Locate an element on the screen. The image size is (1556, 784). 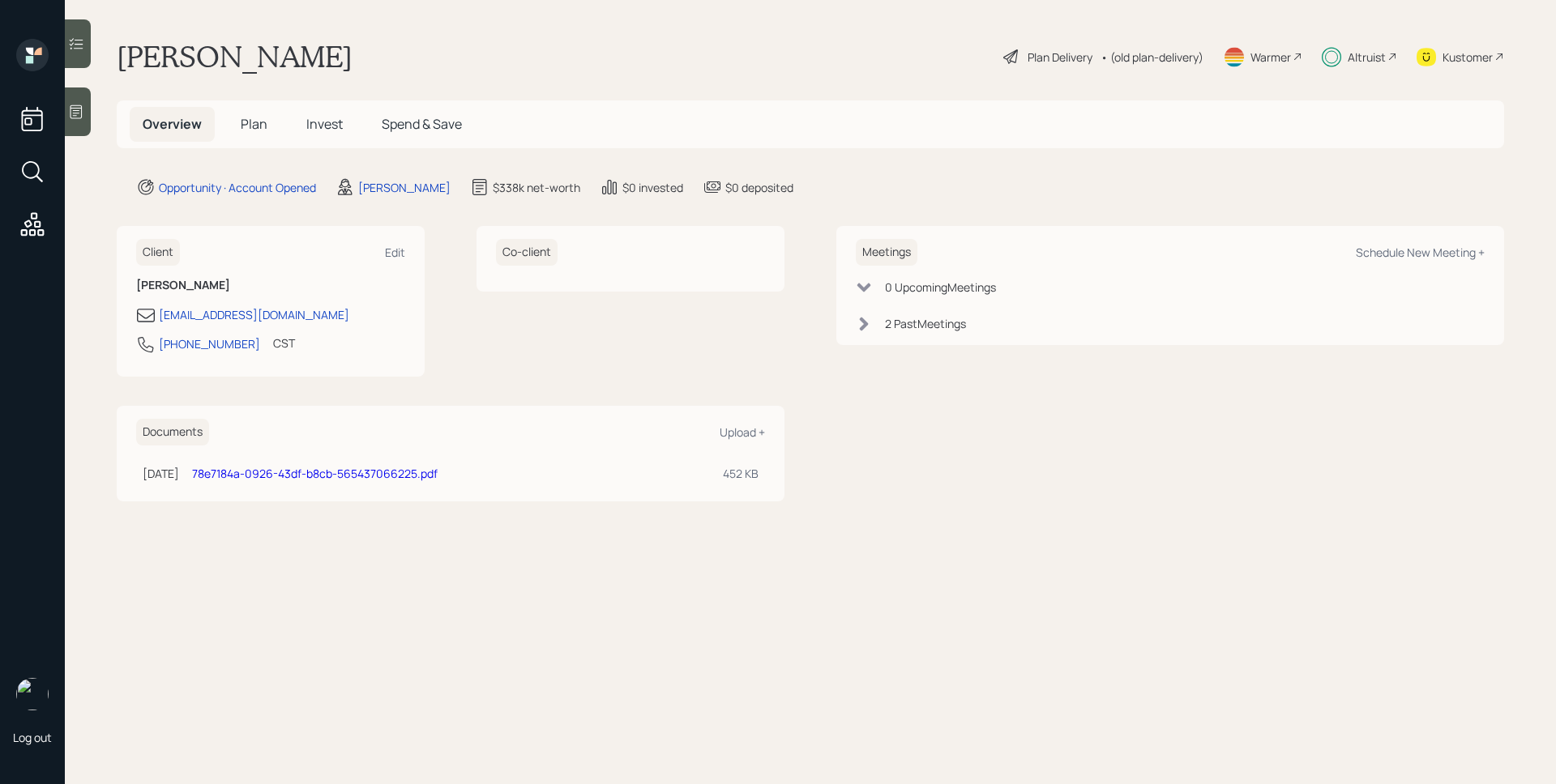
div: Opportunity · Account Opened is located at coordinates (237, 187).